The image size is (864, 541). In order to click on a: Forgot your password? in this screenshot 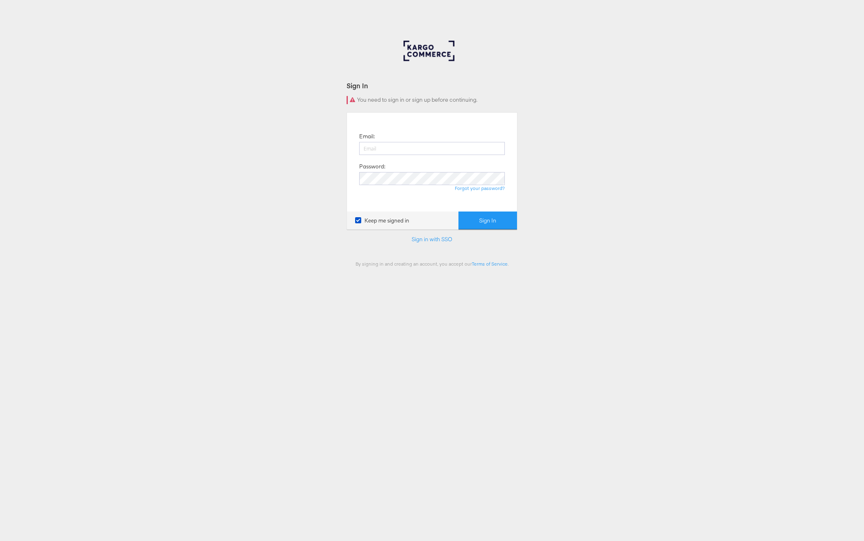, I will do `click(479, 188)`.